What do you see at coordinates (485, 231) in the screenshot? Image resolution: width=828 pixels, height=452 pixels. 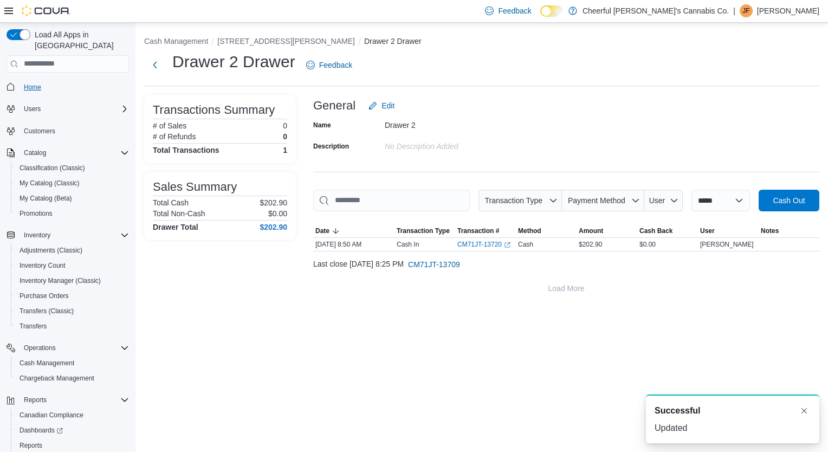 I see `button: Transaction #` at bounding box center [485, 231].